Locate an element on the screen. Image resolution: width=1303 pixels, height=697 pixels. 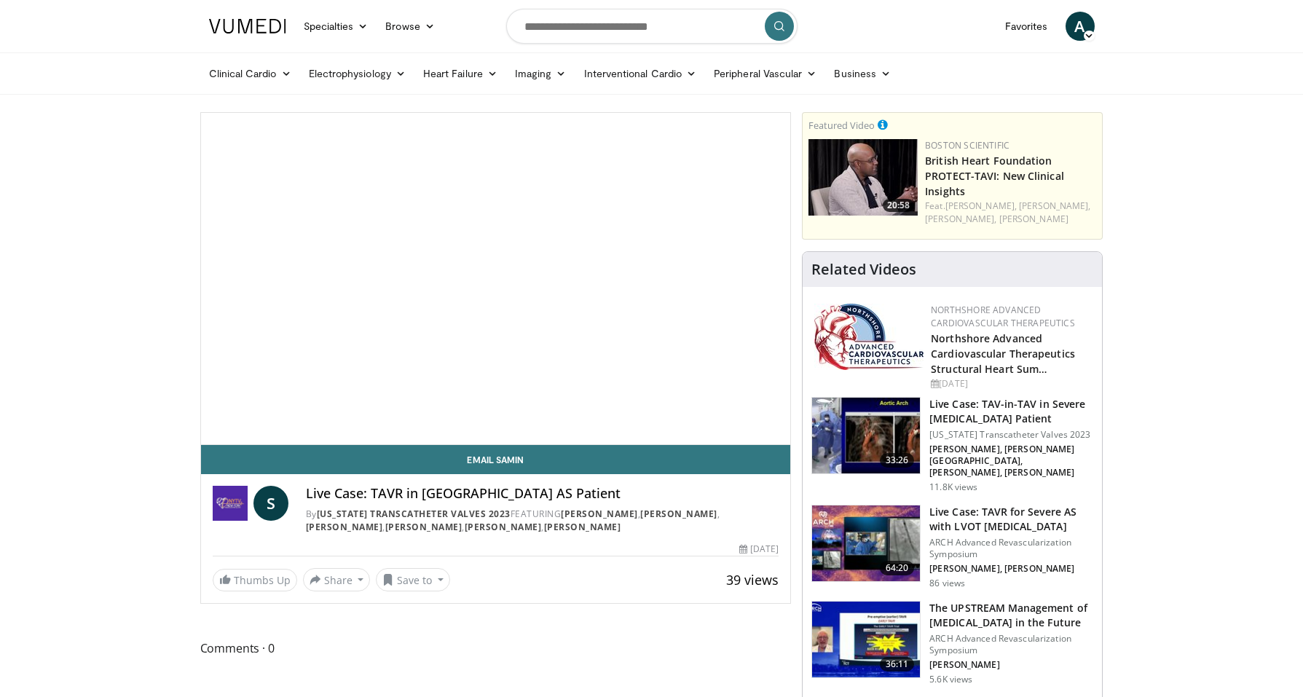
span: Comments 0 is located at coordinates (496, 648).